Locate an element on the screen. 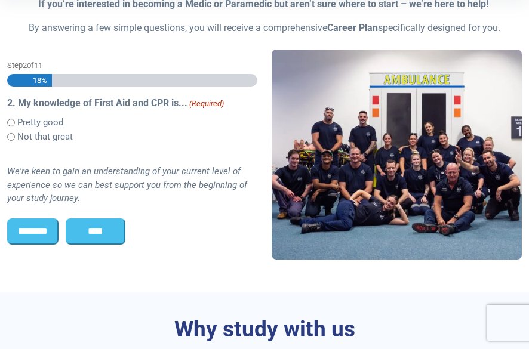 Image resolution: width=529 pixels, height=349 pixels. legend: 2. My knowledge of First Aid and CPR is... is located at coordinates (132, 103).